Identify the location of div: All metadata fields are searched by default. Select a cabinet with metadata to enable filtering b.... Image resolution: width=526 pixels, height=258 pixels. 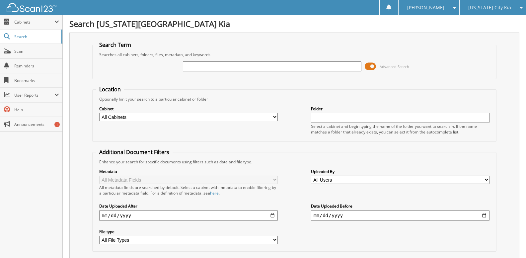
(189, 190).